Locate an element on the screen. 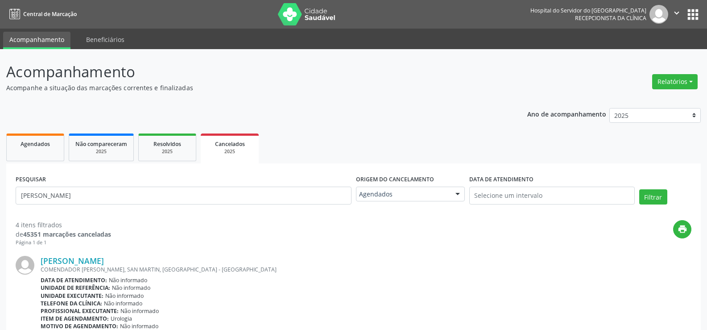 The image size is (707, 330). label: PESQUISAR is located at coordinates (31, 179).